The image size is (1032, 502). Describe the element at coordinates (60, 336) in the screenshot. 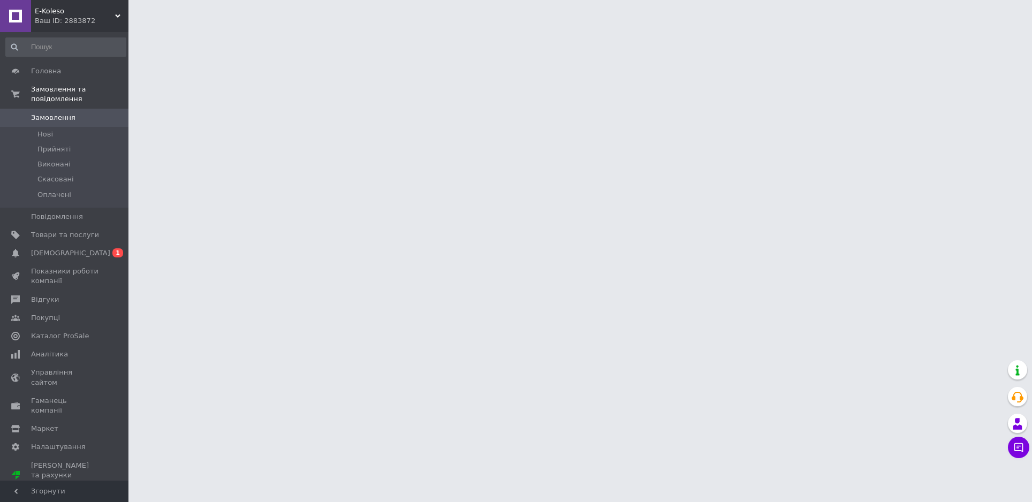

I see `span: Каталог ProSale` at that location.